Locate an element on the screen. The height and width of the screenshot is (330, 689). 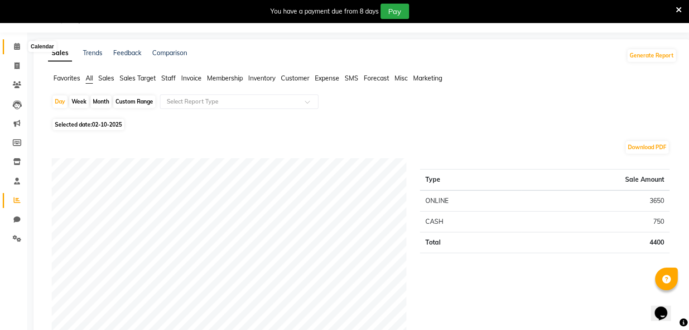
div: Month is located at coordinates (101, 102).